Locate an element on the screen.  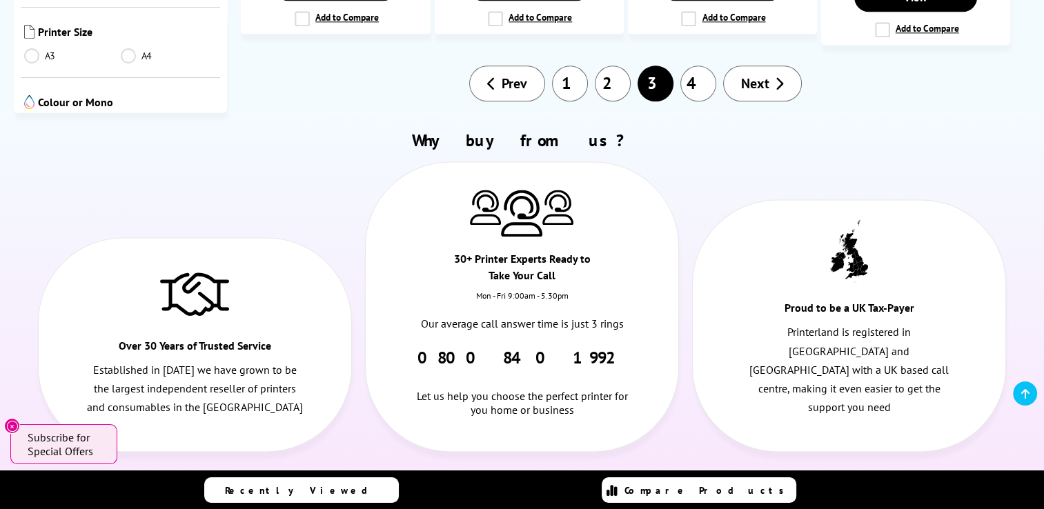
a: A3 is located at coordinates (72, 56).